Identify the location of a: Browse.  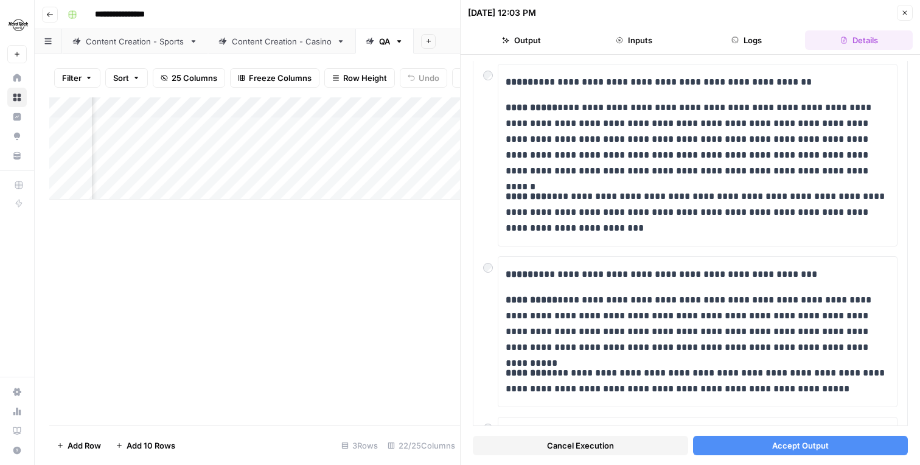
(17, 97).